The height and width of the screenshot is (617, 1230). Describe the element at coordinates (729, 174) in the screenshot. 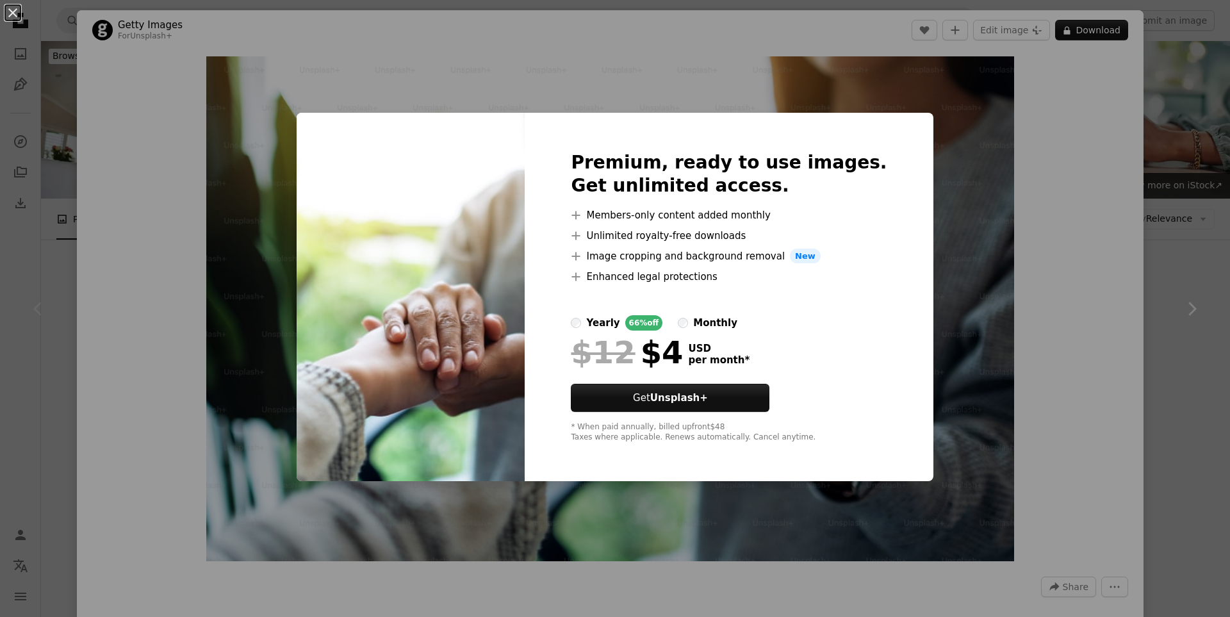

I see `h2: Premium, ready to use images. Get unlimited access.` at that location.